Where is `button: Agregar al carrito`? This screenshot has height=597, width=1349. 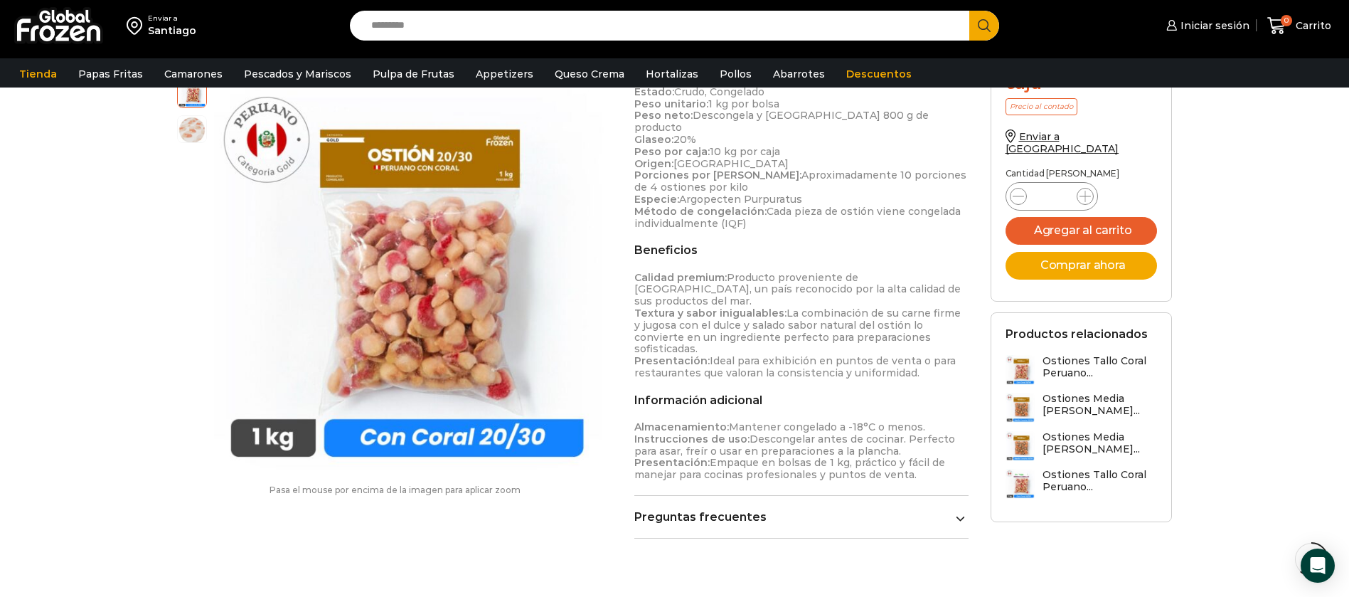
button: Agregar al carrito is located at coordinates (1082, 230).